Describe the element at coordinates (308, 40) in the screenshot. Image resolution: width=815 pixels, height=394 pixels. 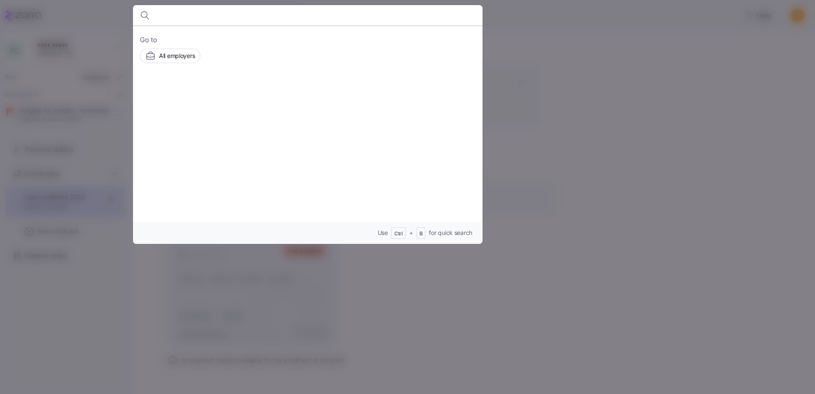
I see `span: Go to` at that location.